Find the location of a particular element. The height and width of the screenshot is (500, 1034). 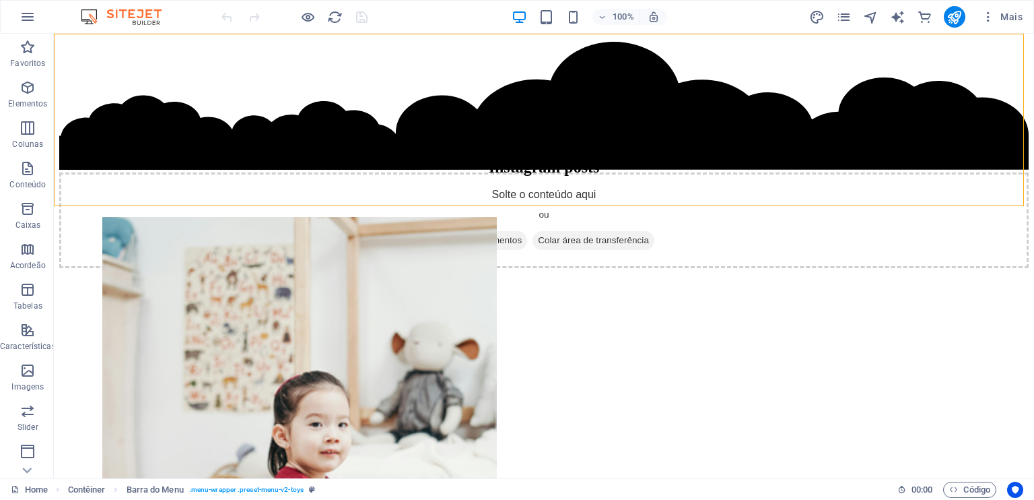

i: Recarregar página is located at coordinates (335, 17).